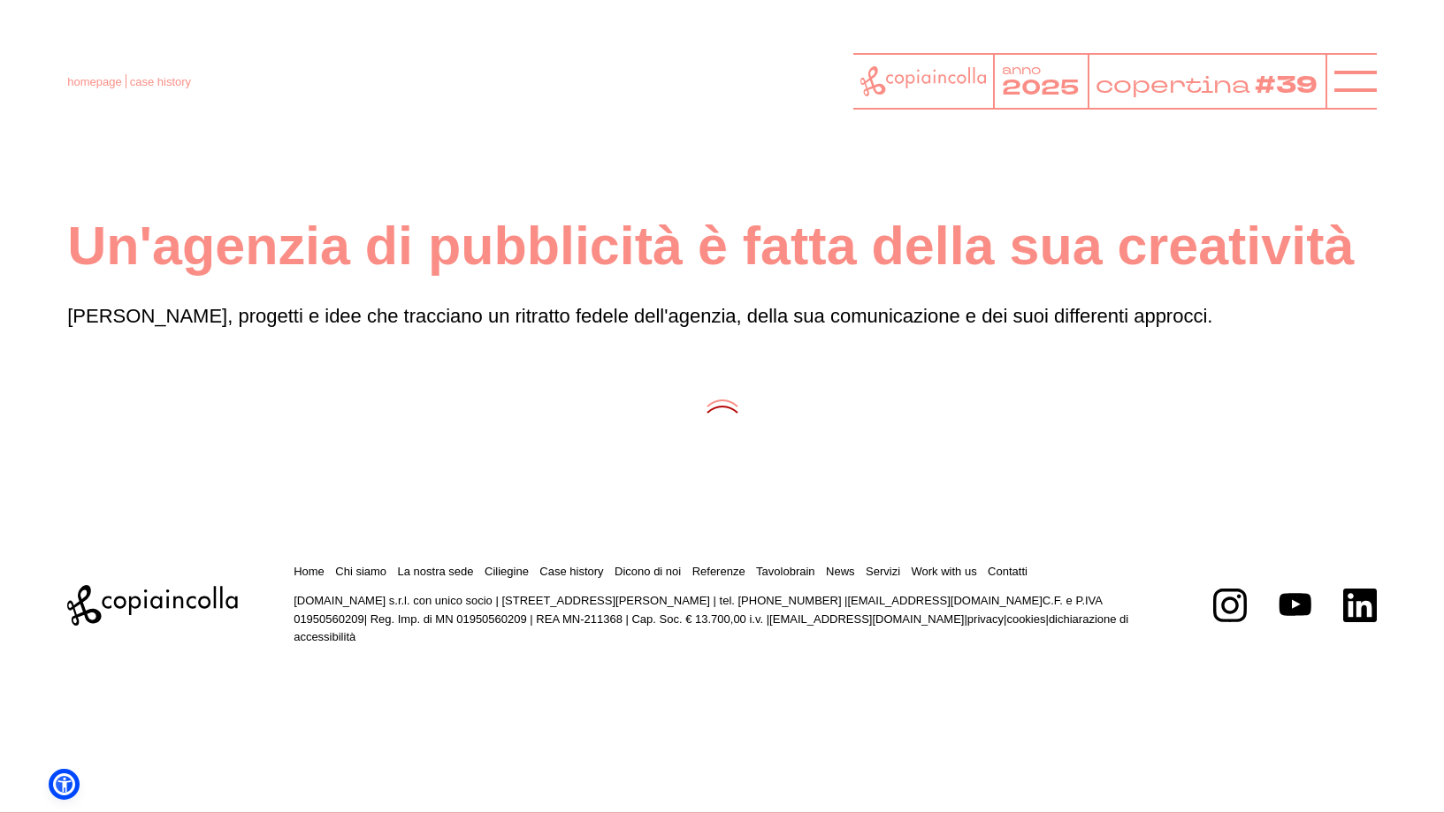 The image size is (1444, 813). I want to click on a: Work with us, so click(943, 571).